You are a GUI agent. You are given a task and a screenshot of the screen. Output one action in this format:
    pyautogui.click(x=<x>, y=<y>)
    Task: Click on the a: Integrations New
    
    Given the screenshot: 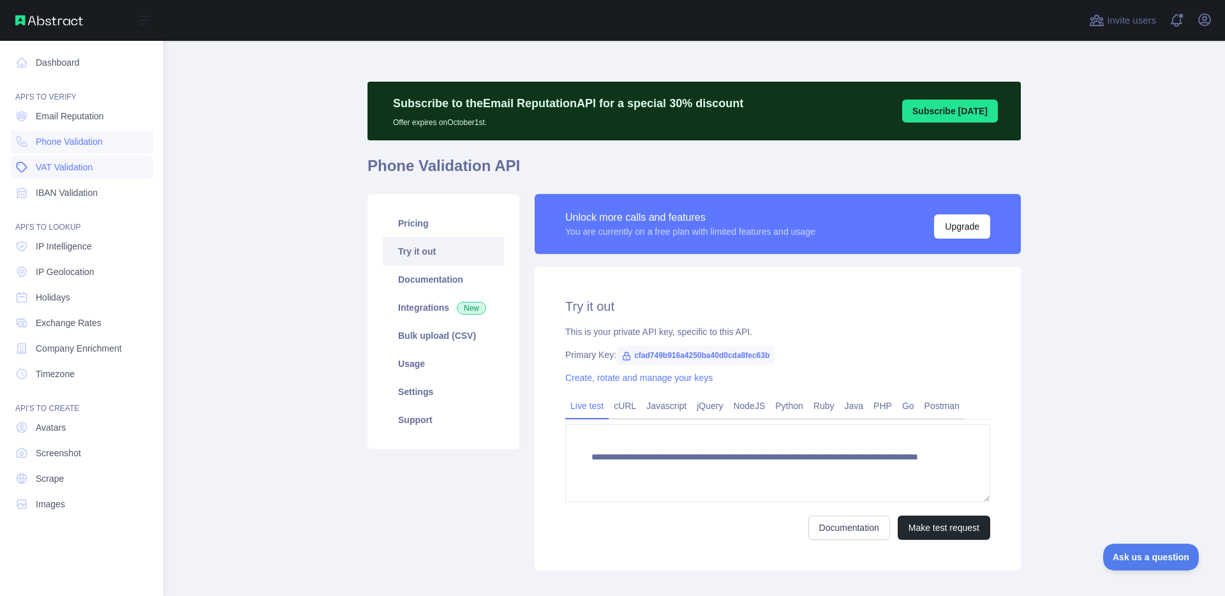 What is the action you would take?
    pyautogui.click(x=443, y=308)
    